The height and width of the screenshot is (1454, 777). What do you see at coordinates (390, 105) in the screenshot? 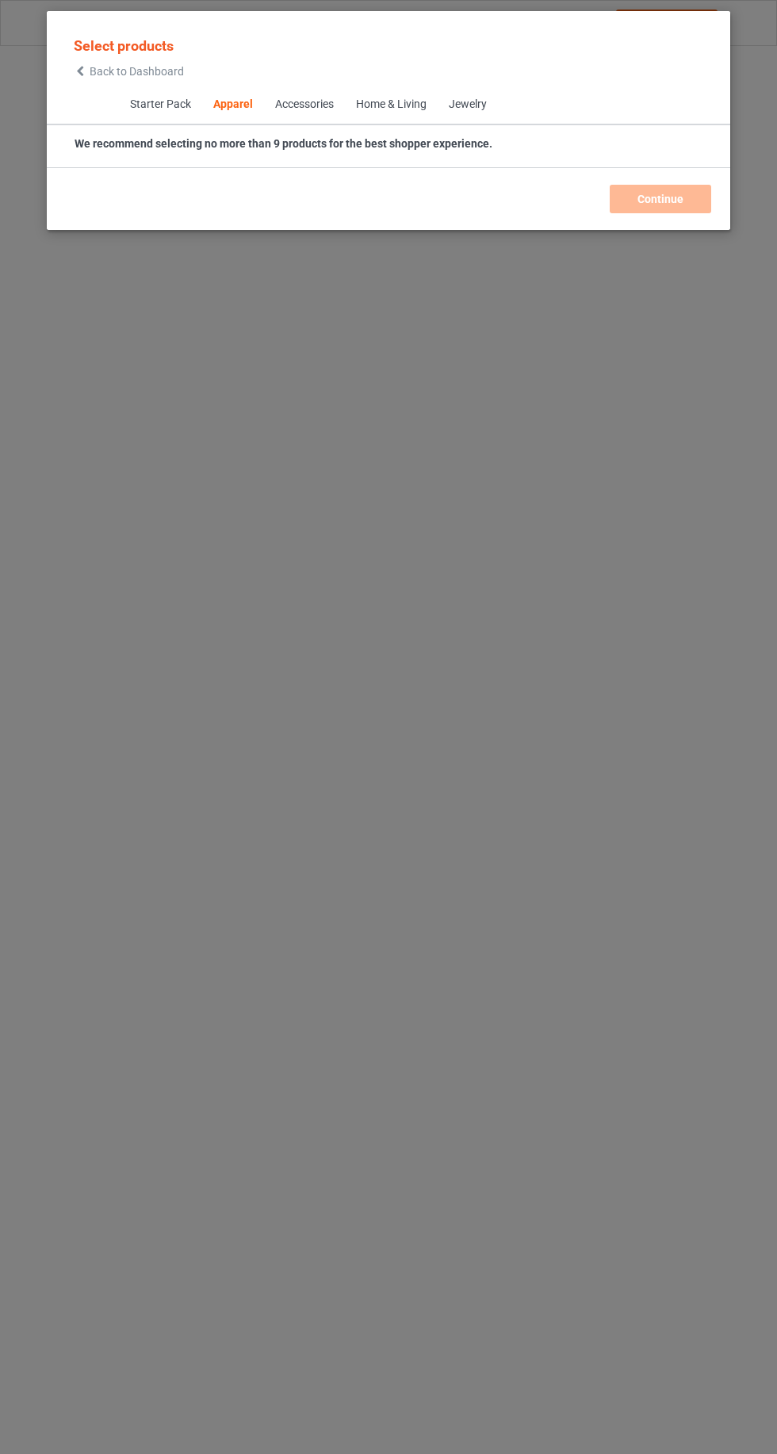
I see `div: Home & Living` at bounding box center [390, 105].